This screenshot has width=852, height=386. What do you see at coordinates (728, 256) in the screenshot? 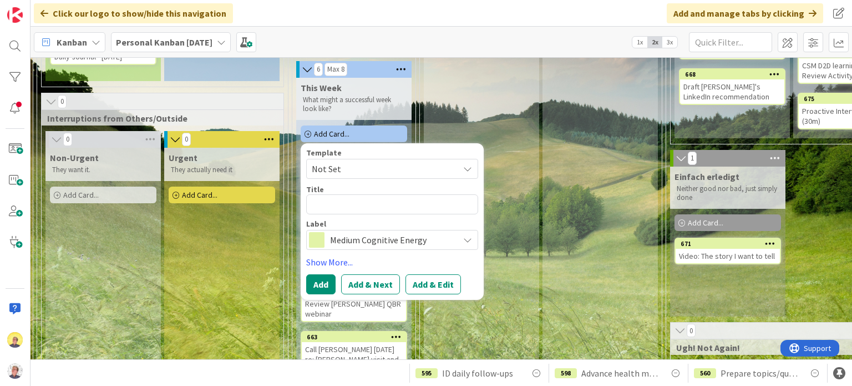
I see `div: Video: The story I want to tell` at bounding box center [728, 256].